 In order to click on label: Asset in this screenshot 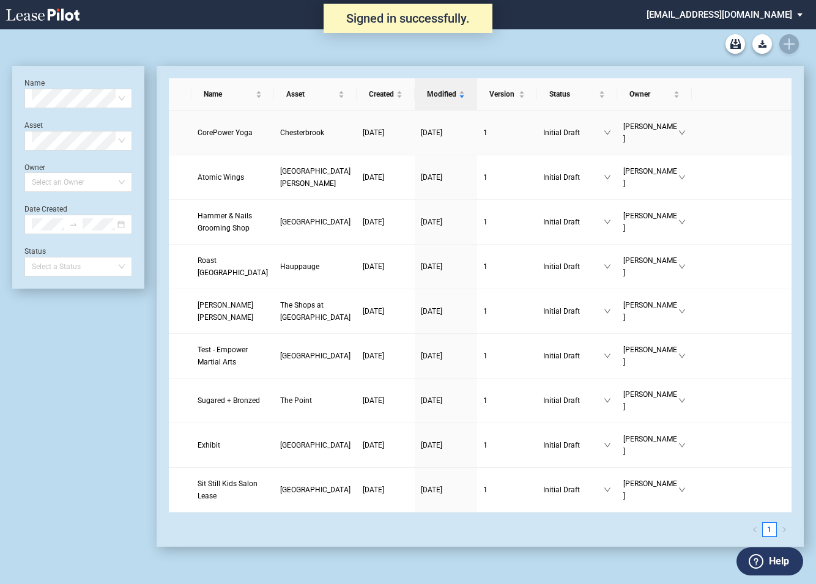, I will do `click(34, 125)`.